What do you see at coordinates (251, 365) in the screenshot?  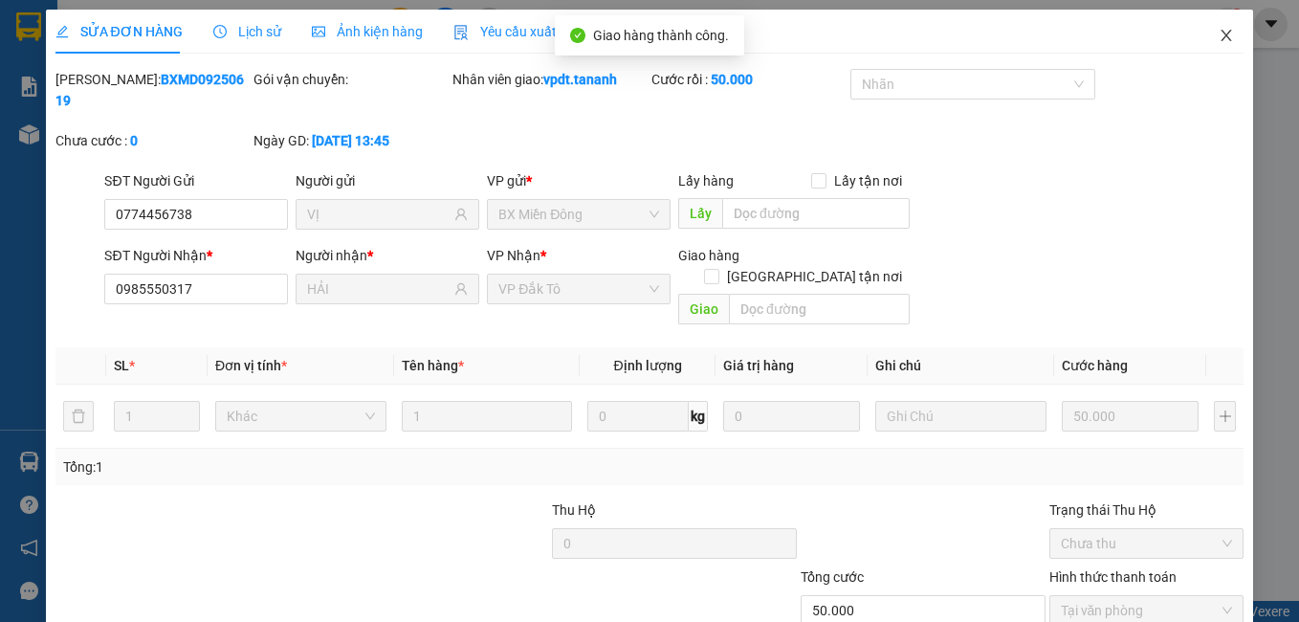 I see `span: Đơn vị tính` at bounding box center [251, 365].